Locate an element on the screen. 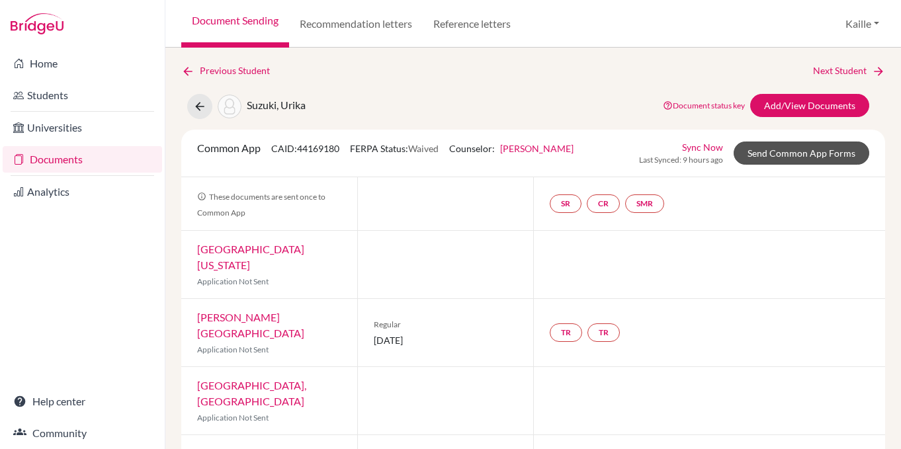  a: Document status key is located at coordinates (704, 105).